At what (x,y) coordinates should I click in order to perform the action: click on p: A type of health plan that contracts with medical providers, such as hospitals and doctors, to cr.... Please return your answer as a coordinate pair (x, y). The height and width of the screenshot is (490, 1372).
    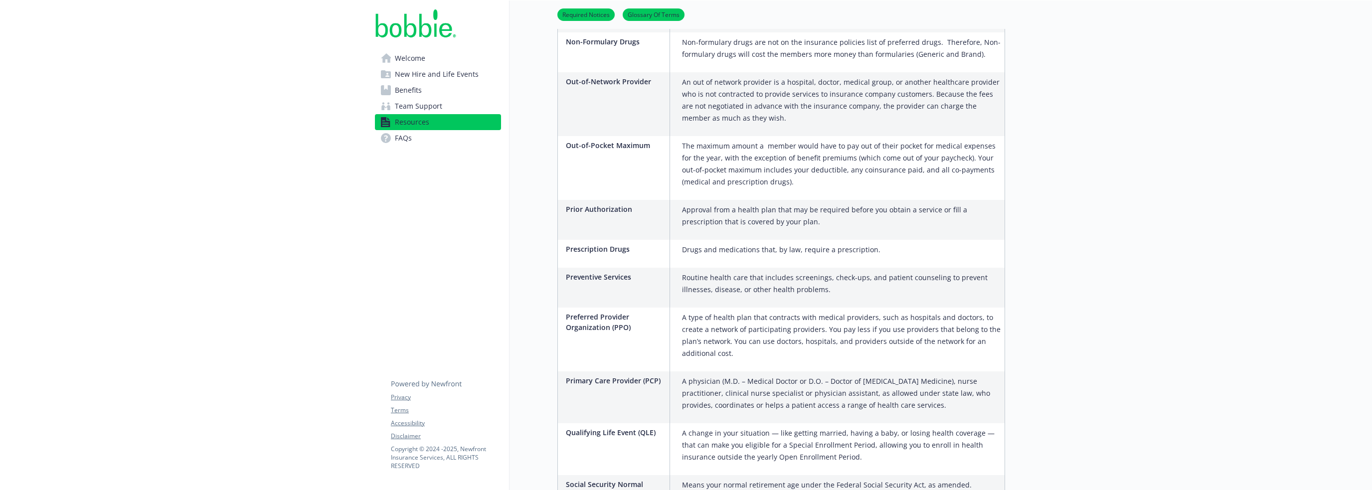
    Looking at the image, I should click on (841, 335).